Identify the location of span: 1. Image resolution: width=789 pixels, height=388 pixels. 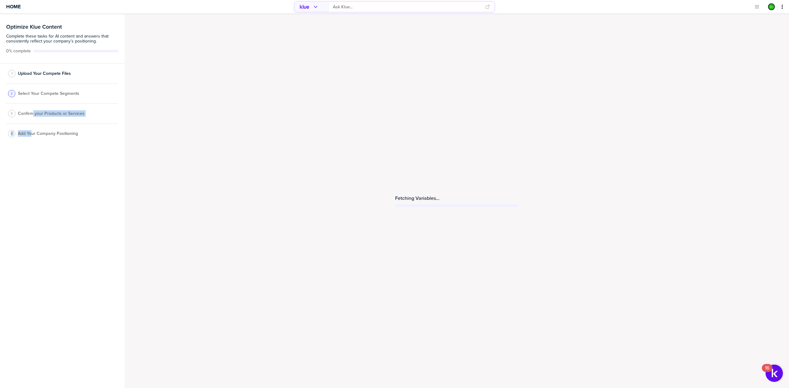
(12, 73).